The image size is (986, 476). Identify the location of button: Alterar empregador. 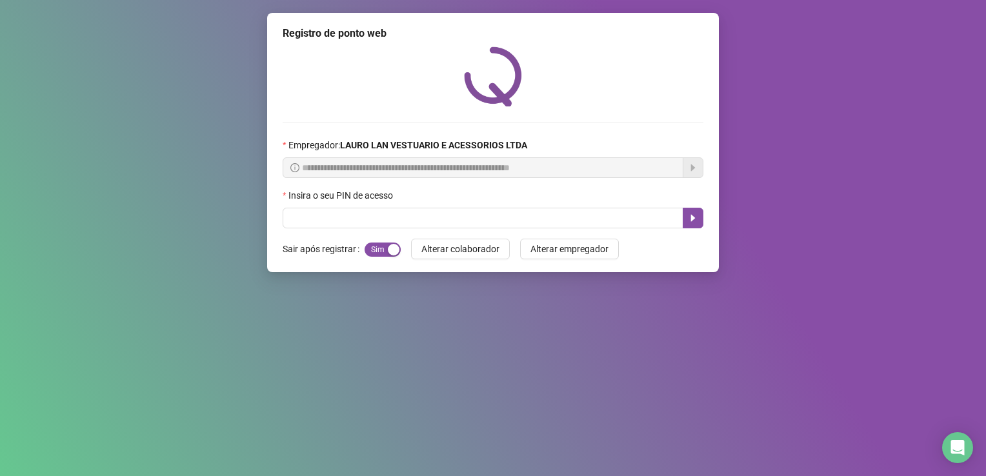
(569, 249).